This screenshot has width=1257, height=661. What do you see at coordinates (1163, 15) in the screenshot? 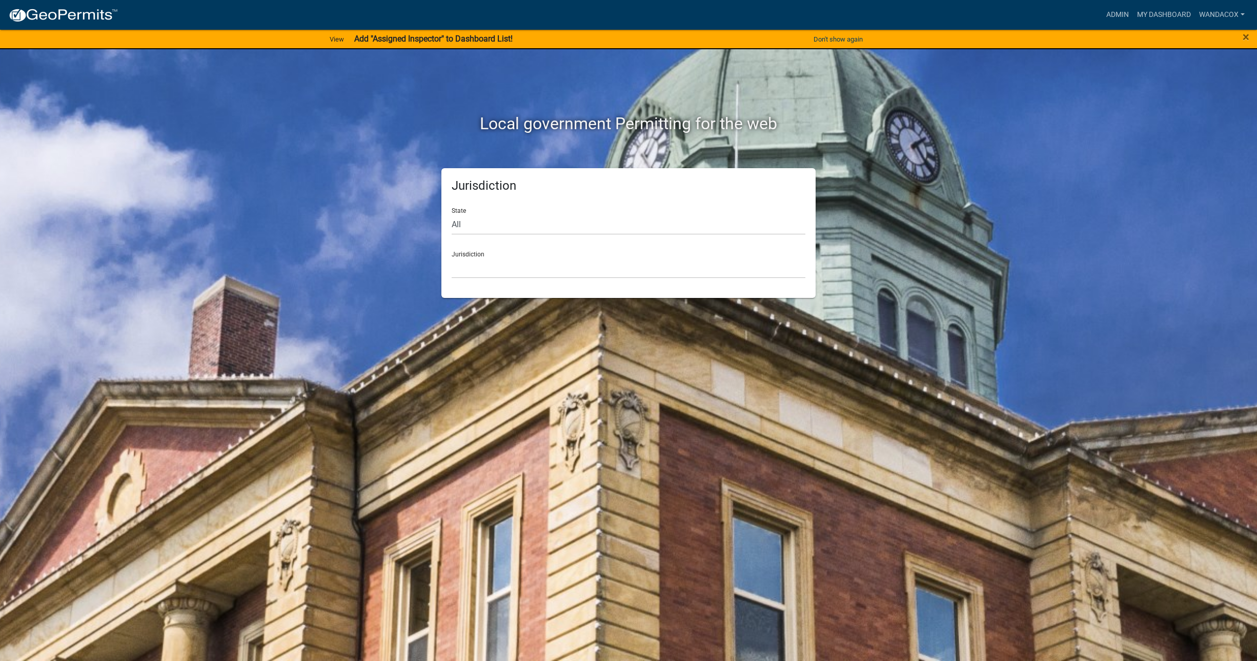
I see `a: My Dashboard` at bounding box center [1163, 15].